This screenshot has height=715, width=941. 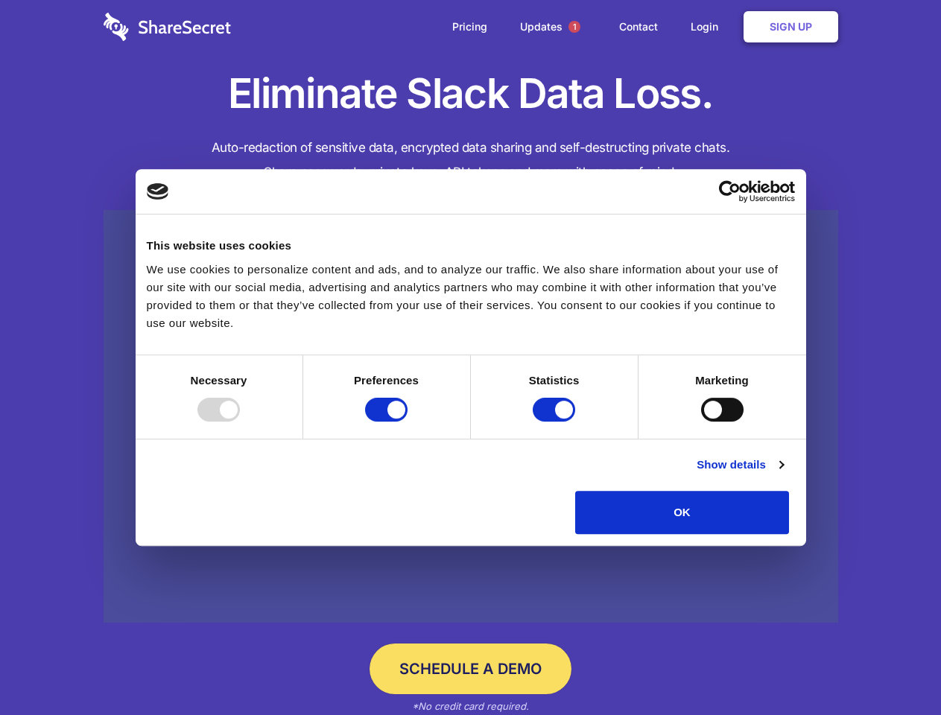 I want to click on div: We use cookies to personalize content and ads, and to analyze our traffic. We also share informat..., so click(x=471, y=297).